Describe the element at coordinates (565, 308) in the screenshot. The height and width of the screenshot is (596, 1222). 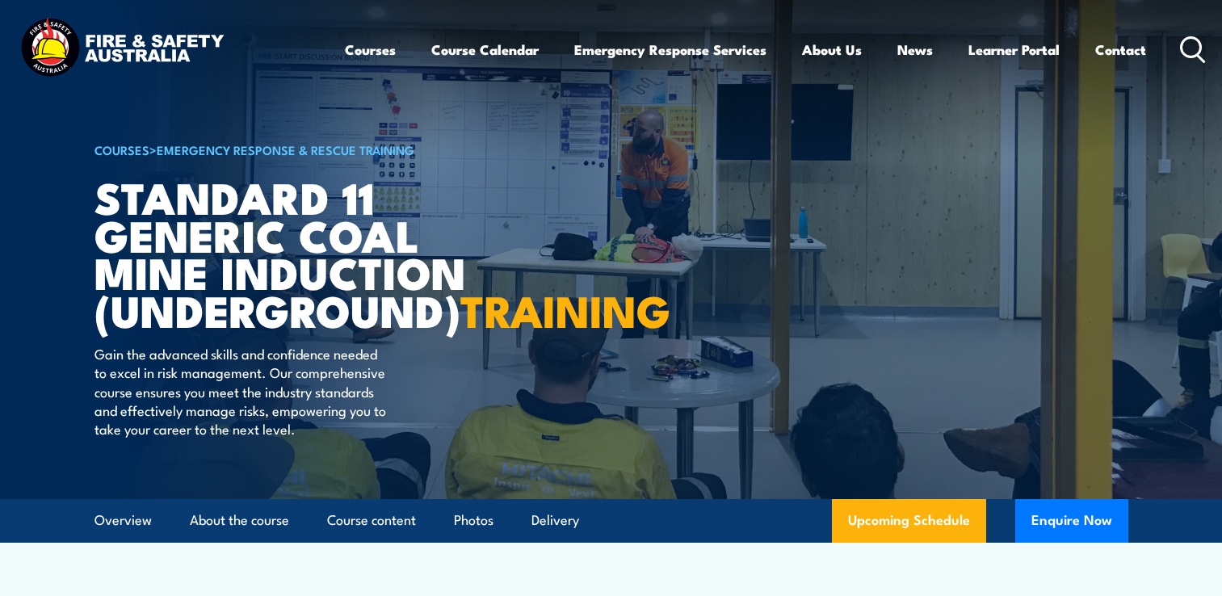
I see `strong: TRAINING` at that location.